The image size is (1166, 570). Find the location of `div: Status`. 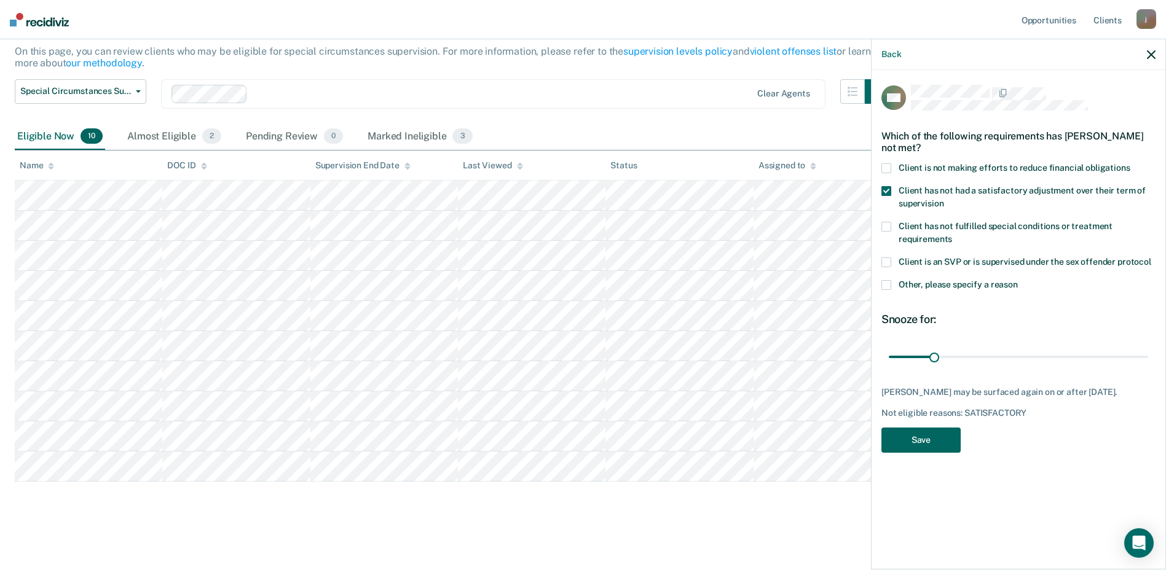

div: Status is located at coordinates (623, 165).